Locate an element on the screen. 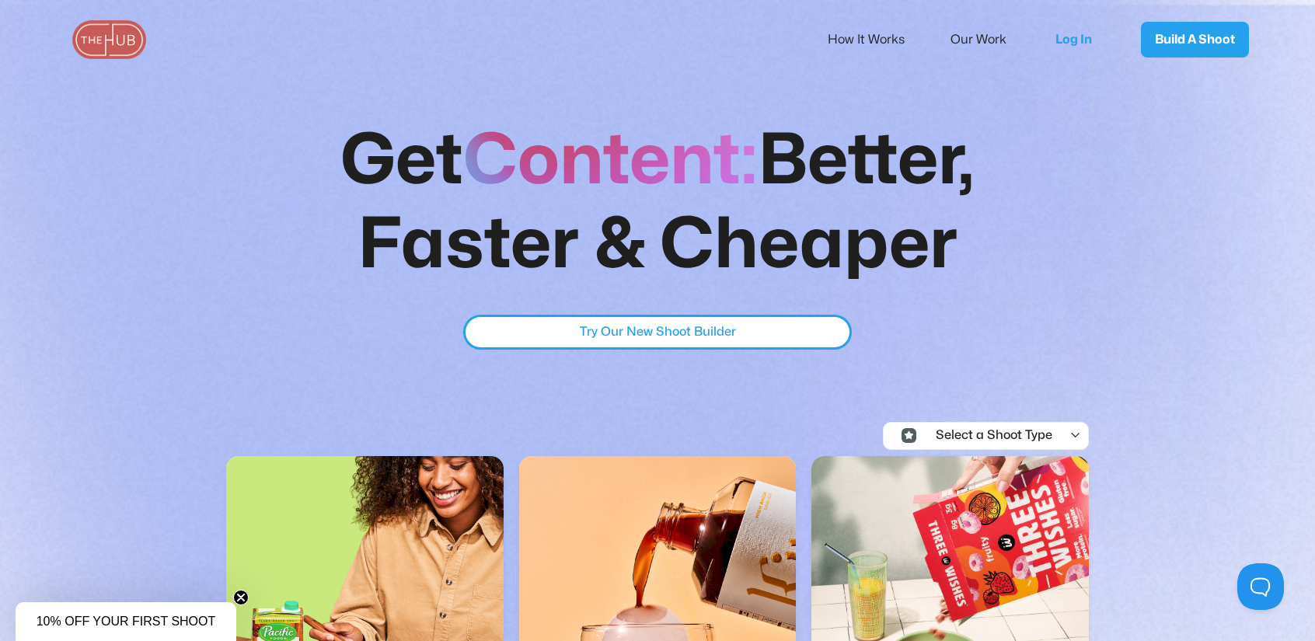  a: Log In is located at coordinates (1079, 40).